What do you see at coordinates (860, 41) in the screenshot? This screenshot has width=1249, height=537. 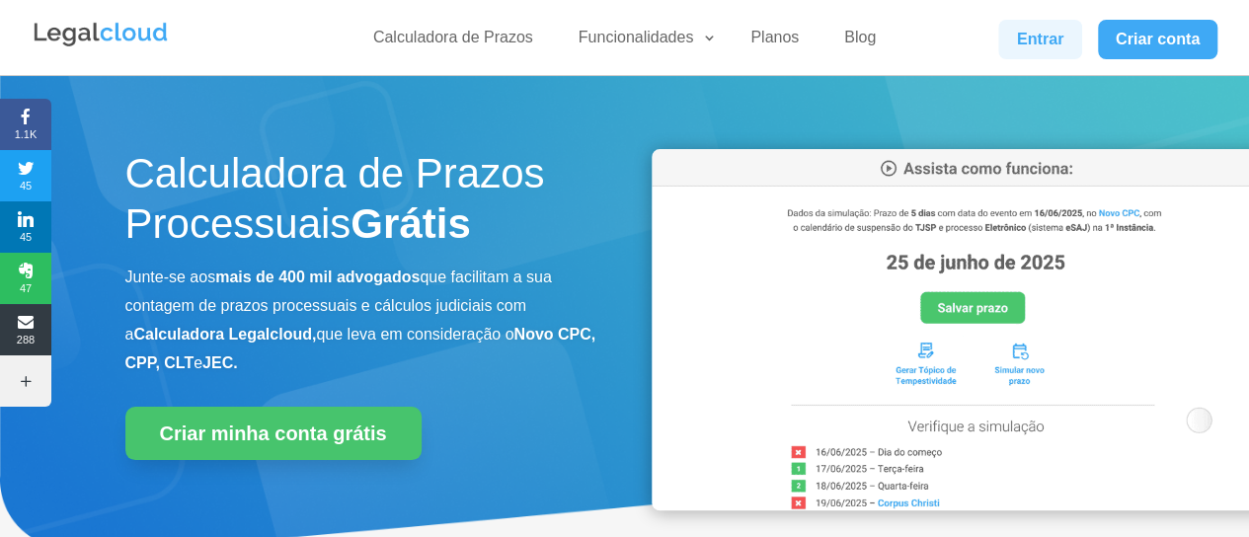 I see `a: Blog` at bounding box center [860, 41].